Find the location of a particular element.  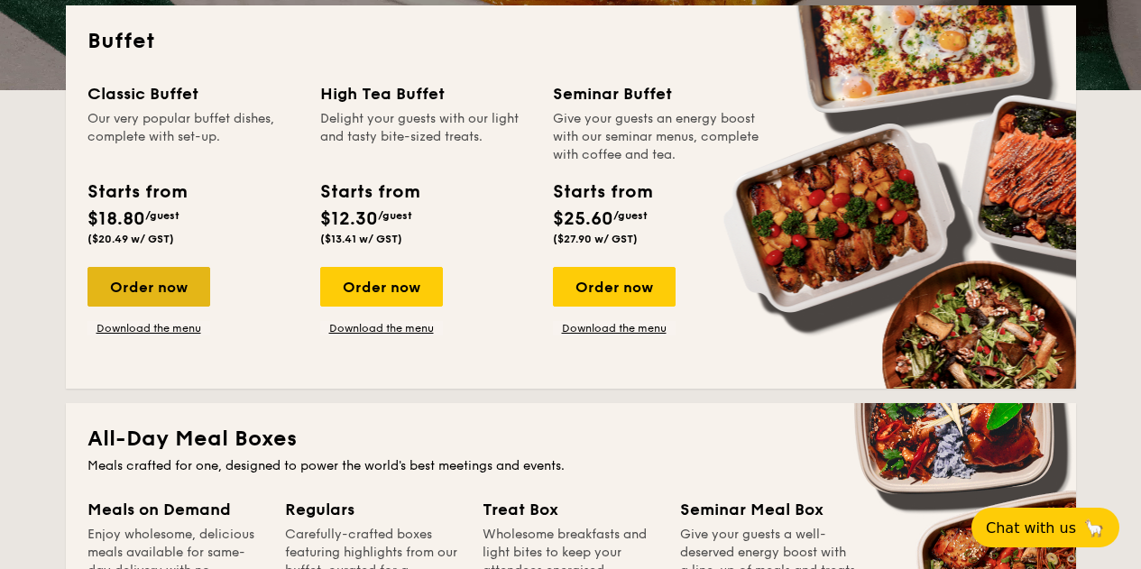

span: $12.30 is located at coordinates (349, 219).